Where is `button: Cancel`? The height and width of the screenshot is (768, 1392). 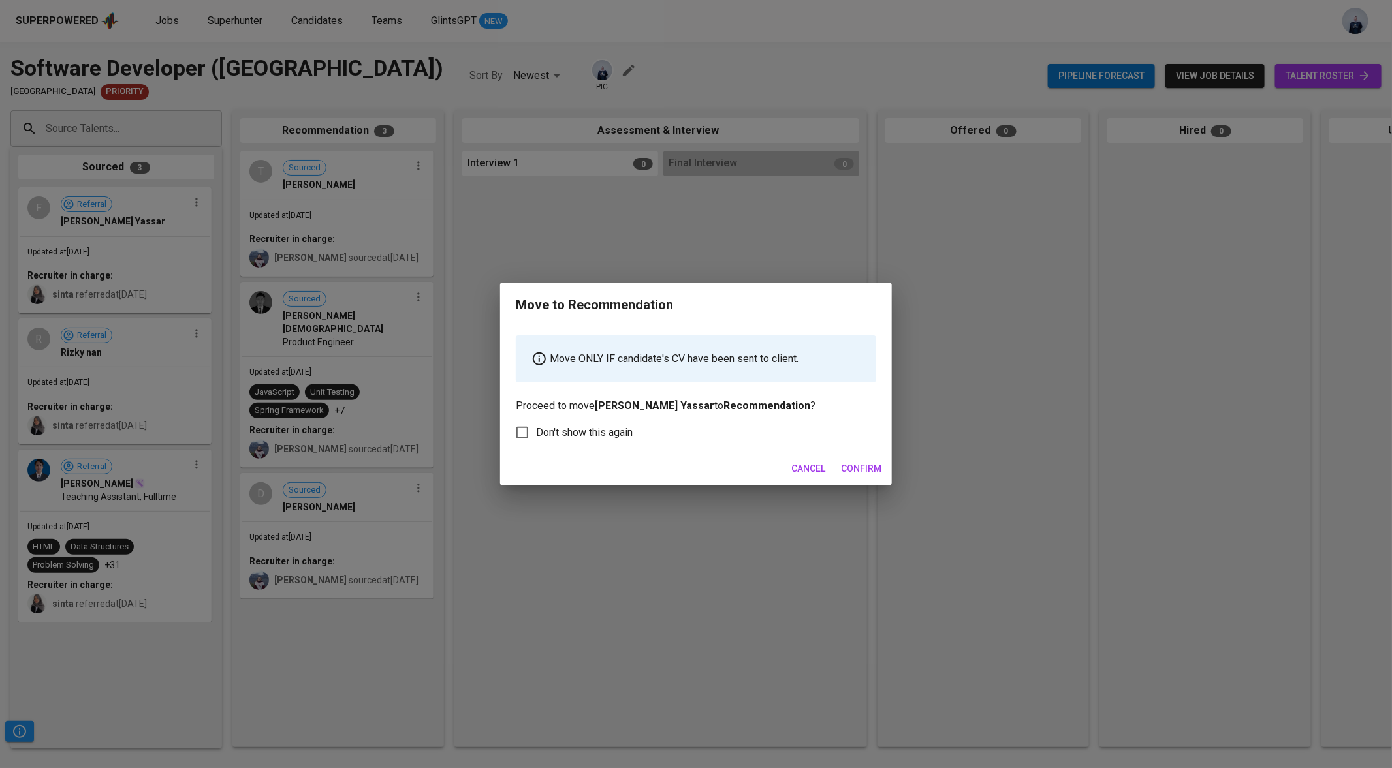 button: Cancel is located at coordinates (808, 469).